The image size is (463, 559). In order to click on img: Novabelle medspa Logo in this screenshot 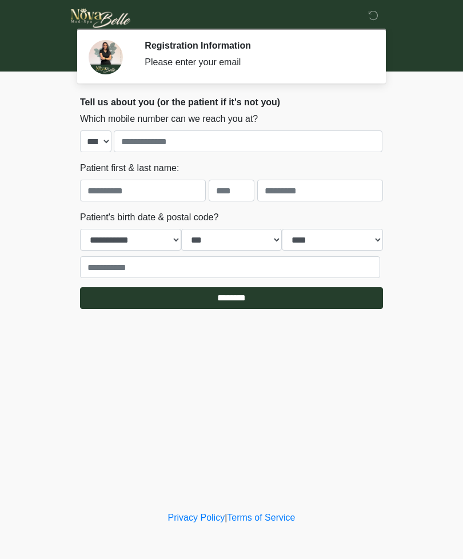, I will do `click(101, 18)`.